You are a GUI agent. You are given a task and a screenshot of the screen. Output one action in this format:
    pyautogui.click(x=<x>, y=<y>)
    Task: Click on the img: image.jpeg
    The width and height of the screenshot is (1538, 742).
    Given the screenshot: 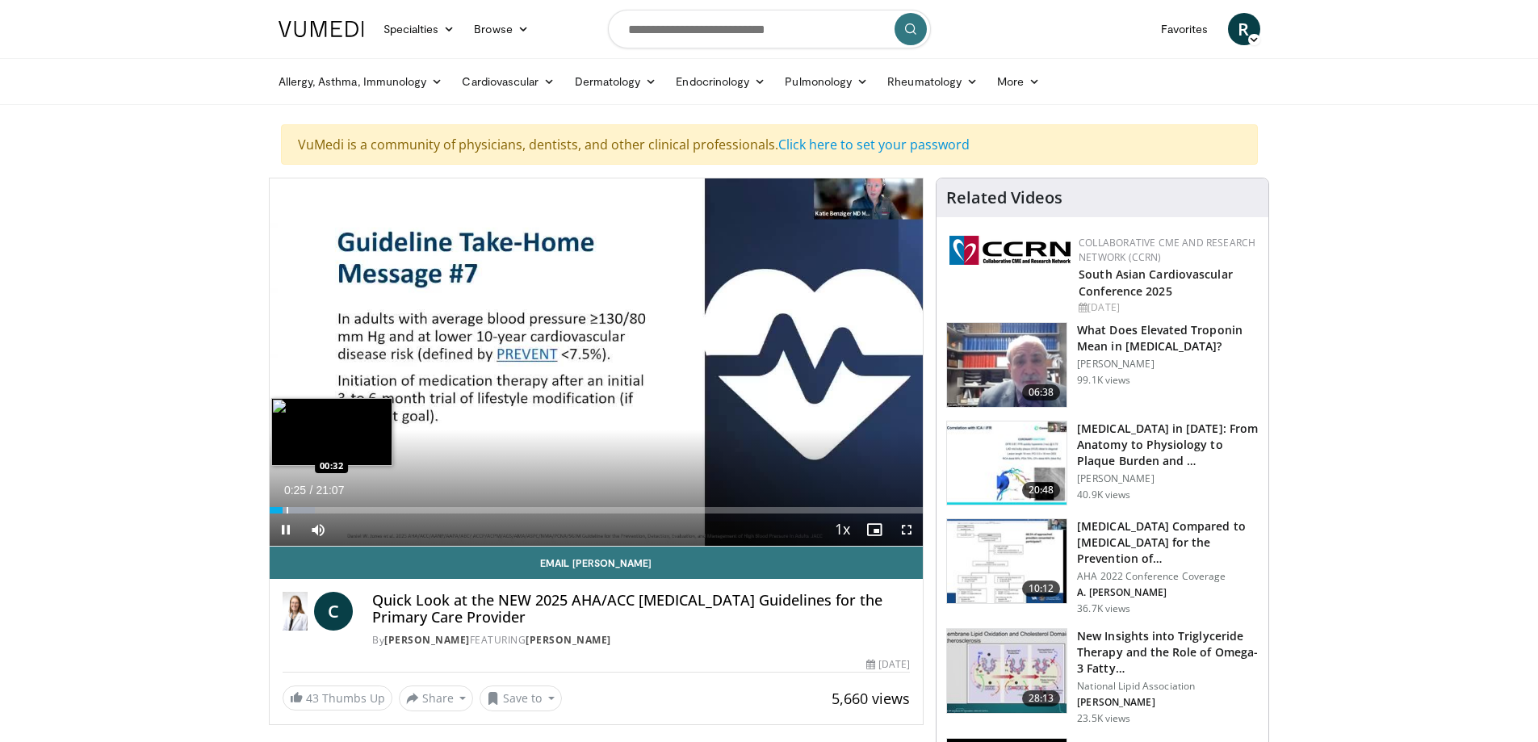 What is the action you would take?
    pyautogui.click(x=332, y=432)
    